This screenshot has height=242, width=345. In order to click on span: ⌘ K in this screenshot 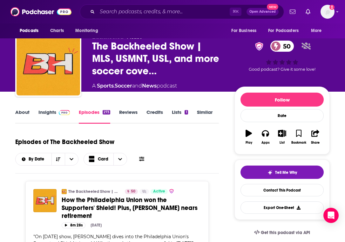, I will do `click(235, 12)`.